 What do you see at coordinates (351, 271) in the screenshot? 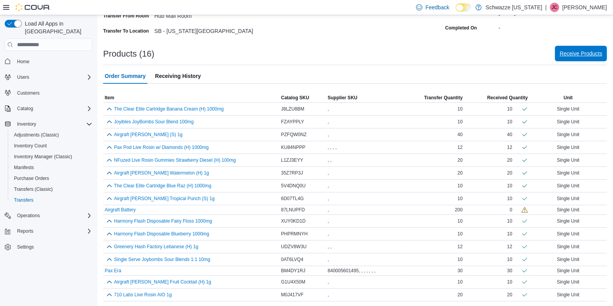
I see `span: 840005601495, , , , , , ,` at bounding box center [351, 271].